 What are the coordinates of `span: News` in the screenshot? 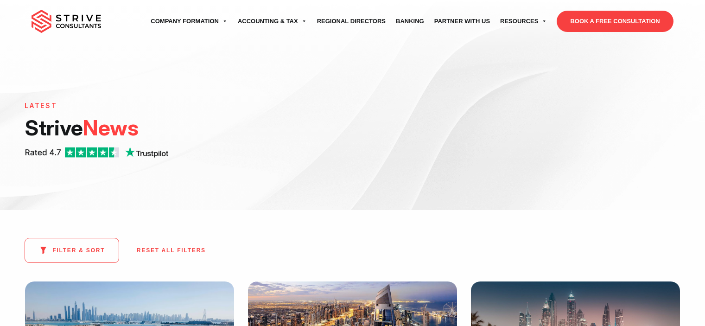 It's located at (111, 128).